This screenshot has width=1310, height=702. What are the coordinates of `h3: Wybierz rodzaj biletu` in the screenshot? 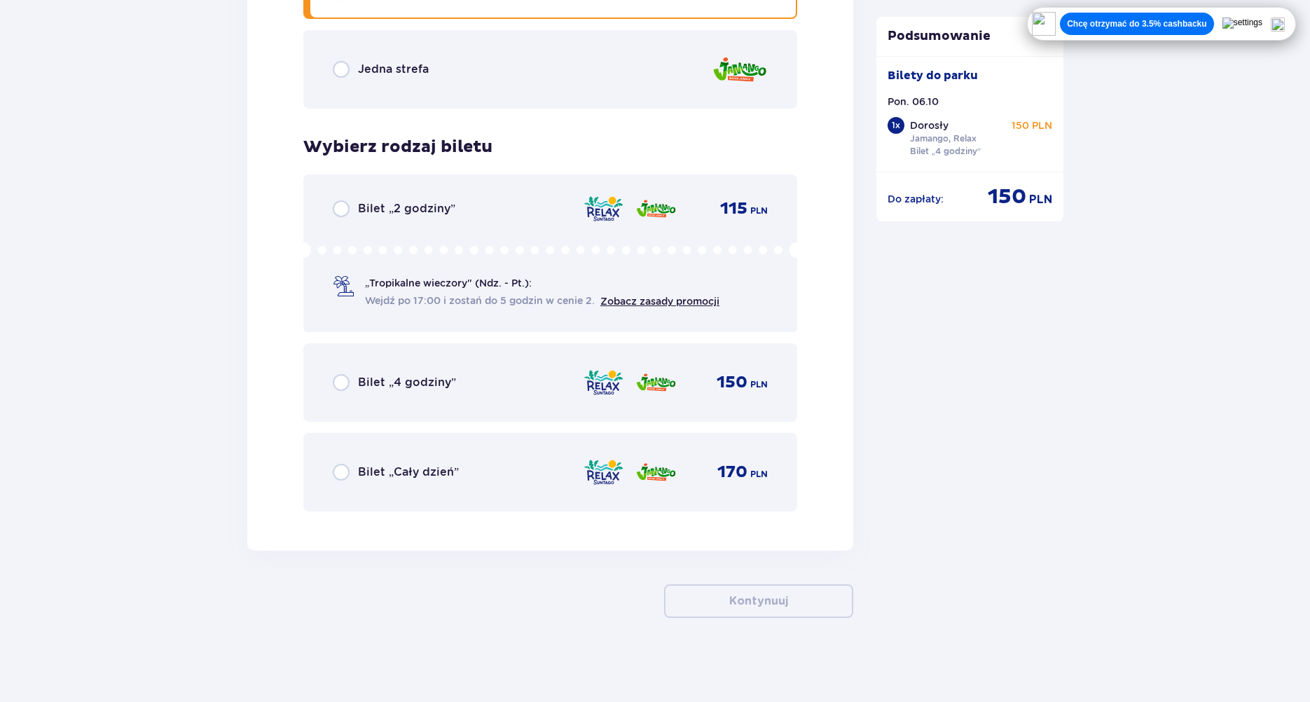 It's located at (398, 147).